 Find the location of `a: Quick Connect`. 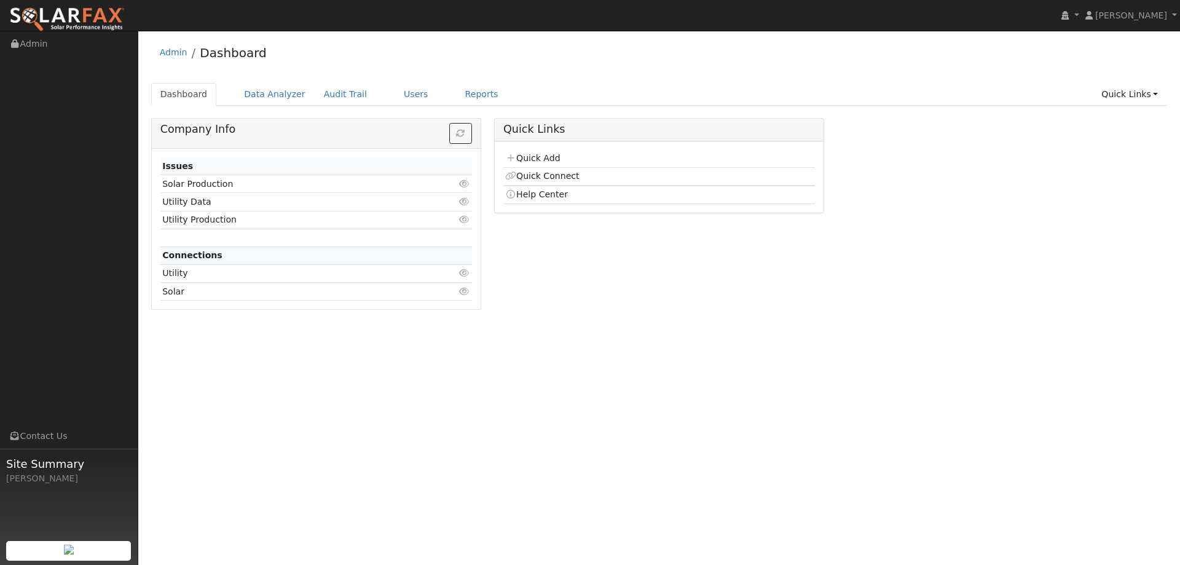

a: Quick Connect is located at coordinates (542, 176).